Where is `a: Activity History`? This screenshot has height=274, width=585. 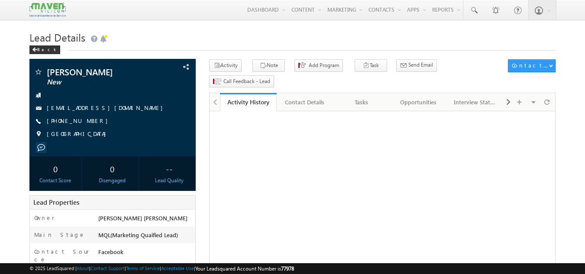
a: Activity History is located at coordinates (248, 102).